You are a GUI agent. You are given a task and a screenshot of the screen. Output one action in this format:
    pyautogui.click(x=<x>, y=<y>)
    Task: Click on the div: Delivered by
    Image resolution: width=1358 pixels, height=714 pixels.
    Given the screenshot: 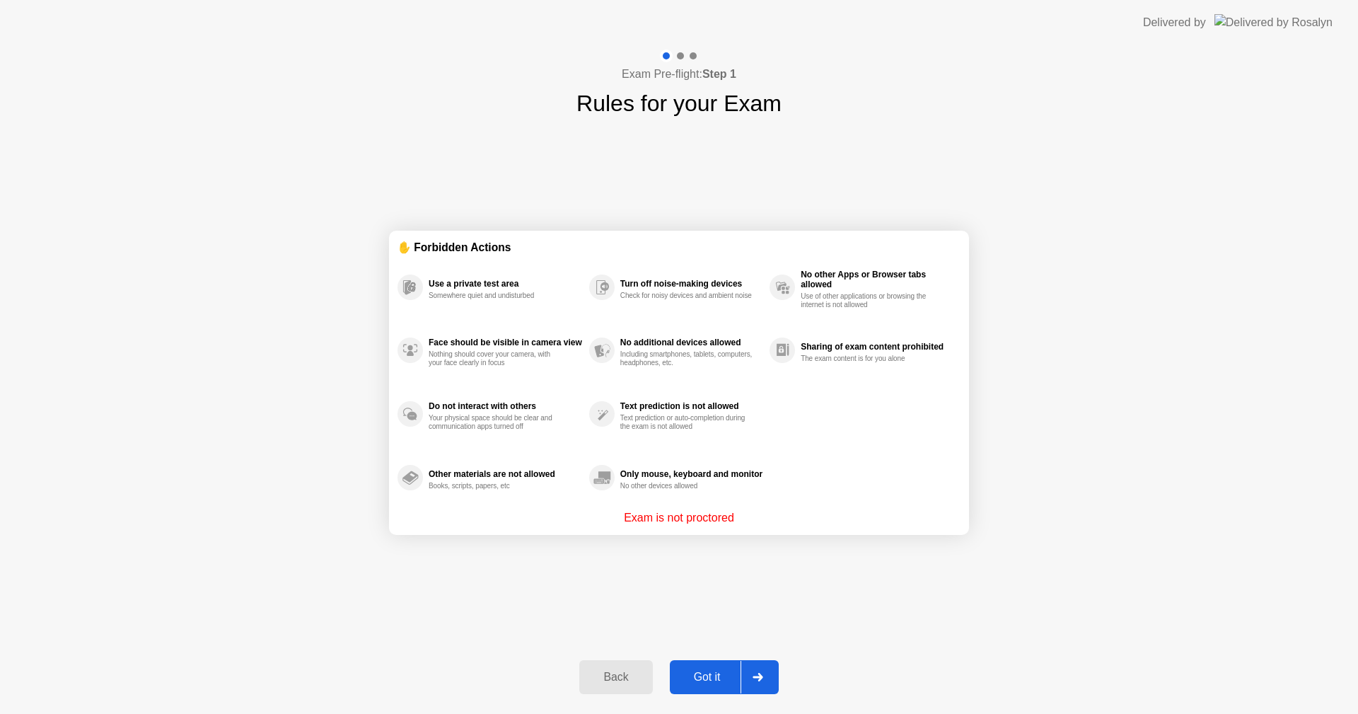 What is the action you would take?
    pyautogui.click(x=1174, y=23)
    